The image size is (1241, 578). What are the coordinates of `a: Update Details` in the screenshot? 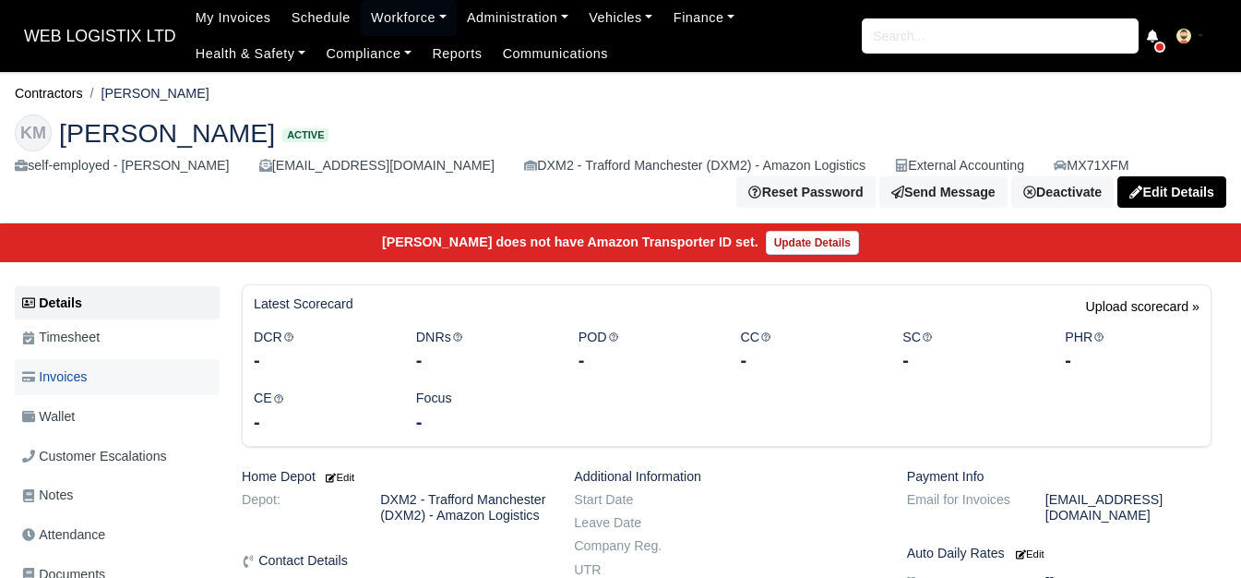 It's located at (812, 243).